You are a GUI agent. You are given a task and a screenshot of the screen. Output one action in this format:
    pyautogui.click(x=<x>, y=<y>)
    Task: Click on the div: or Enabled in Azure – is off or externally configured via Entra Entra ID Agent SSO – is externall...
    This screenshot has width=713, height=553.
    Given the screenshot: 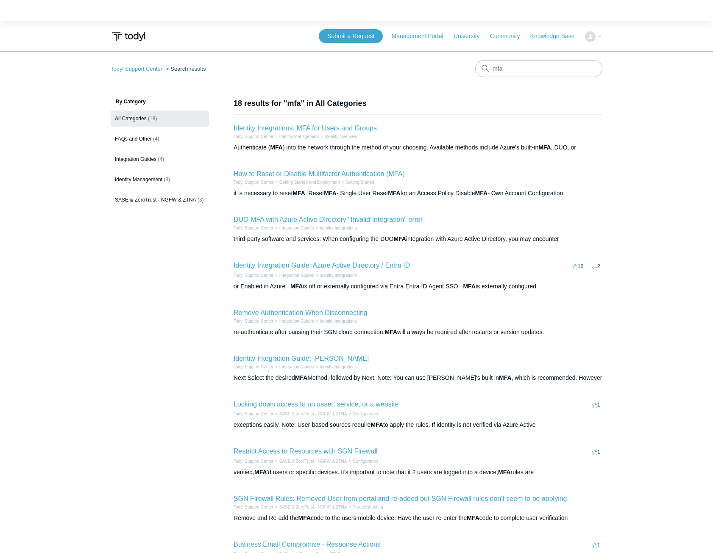 What is the action you would take?
    pyautogui.click(x=418, y=286)
    